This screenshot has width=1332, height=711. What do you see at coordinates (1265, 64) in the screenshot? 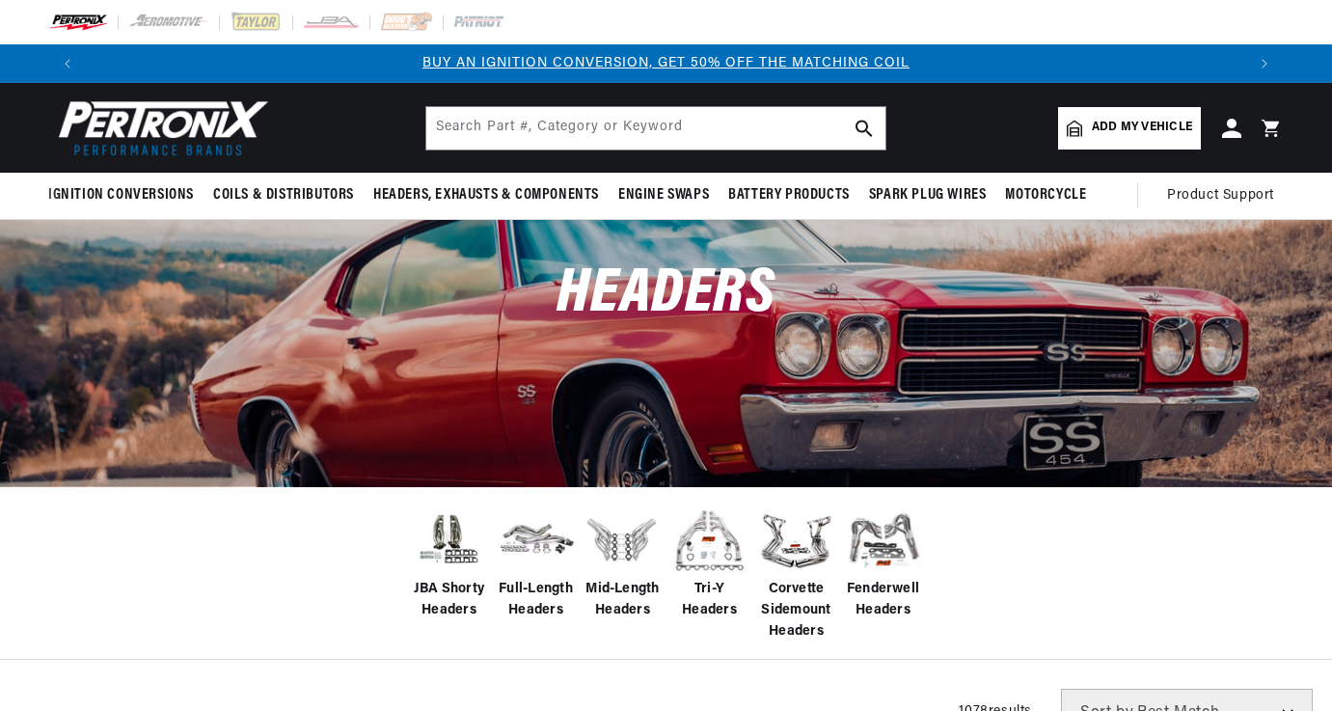
I see `button: Translation missing: en.sections.announcements.next_announcement` at bounding box center [1265, 64].